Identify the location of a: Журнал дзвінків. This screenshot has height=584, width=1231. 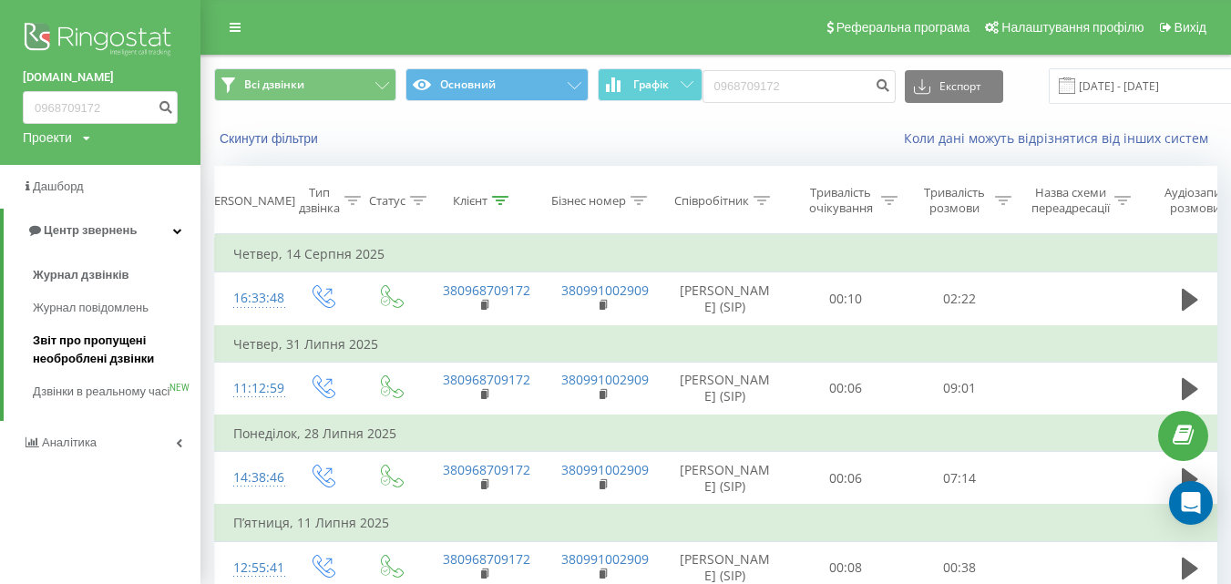
(117, 275).